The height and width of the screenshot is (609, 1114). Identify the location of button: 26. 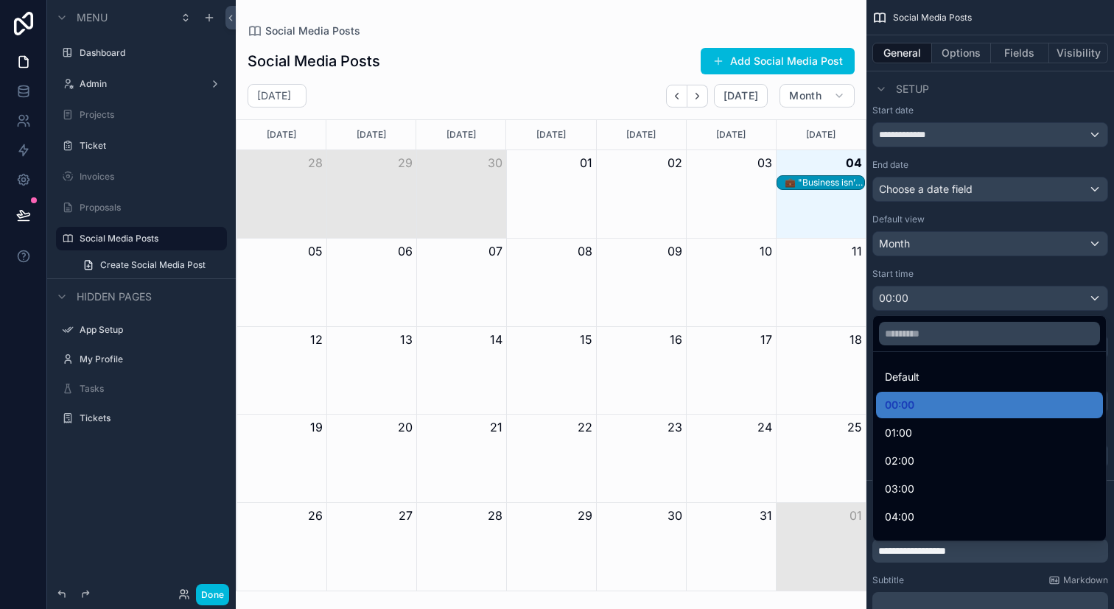
(315, 516).